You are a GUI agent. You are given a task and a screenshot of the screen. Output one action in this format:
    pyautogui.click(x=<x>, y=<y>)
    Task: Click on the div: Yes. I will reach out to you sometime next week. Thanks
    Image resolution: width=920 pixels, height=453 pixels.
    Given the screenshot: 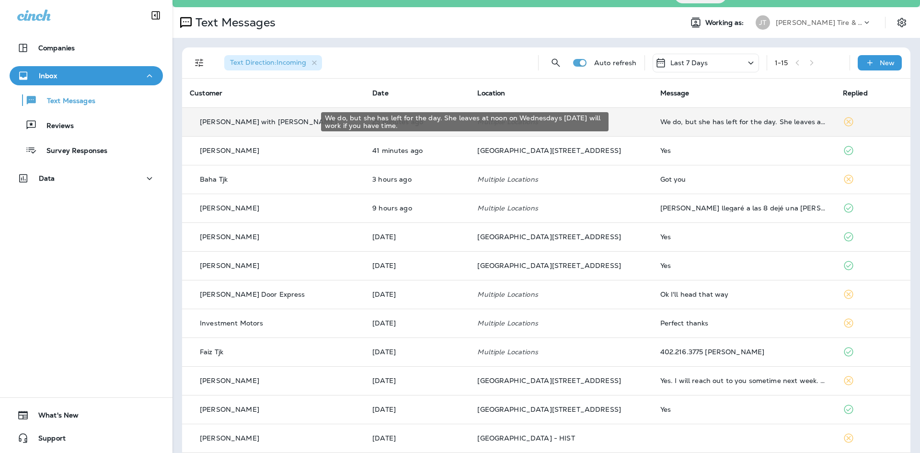 What is the action you would take?
    pyautogui.click(x=743, y=380)
    